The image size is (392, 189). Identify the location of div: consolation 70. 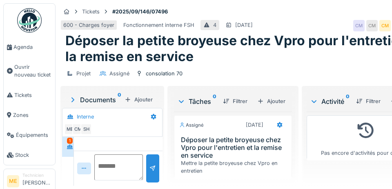
(164, 73).